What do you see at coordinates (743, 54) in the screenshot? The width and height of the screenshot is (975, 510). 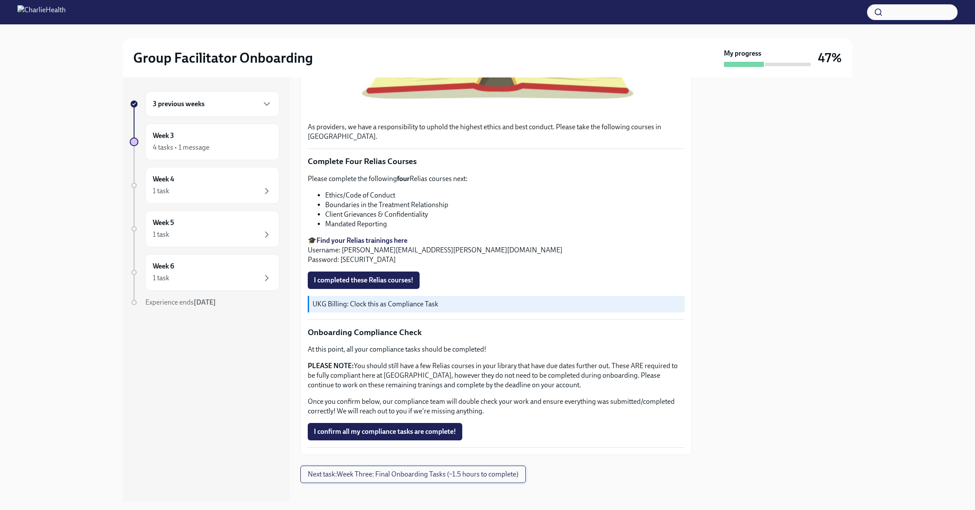 I see `strong: My progress` at bounding box center [743, 54].